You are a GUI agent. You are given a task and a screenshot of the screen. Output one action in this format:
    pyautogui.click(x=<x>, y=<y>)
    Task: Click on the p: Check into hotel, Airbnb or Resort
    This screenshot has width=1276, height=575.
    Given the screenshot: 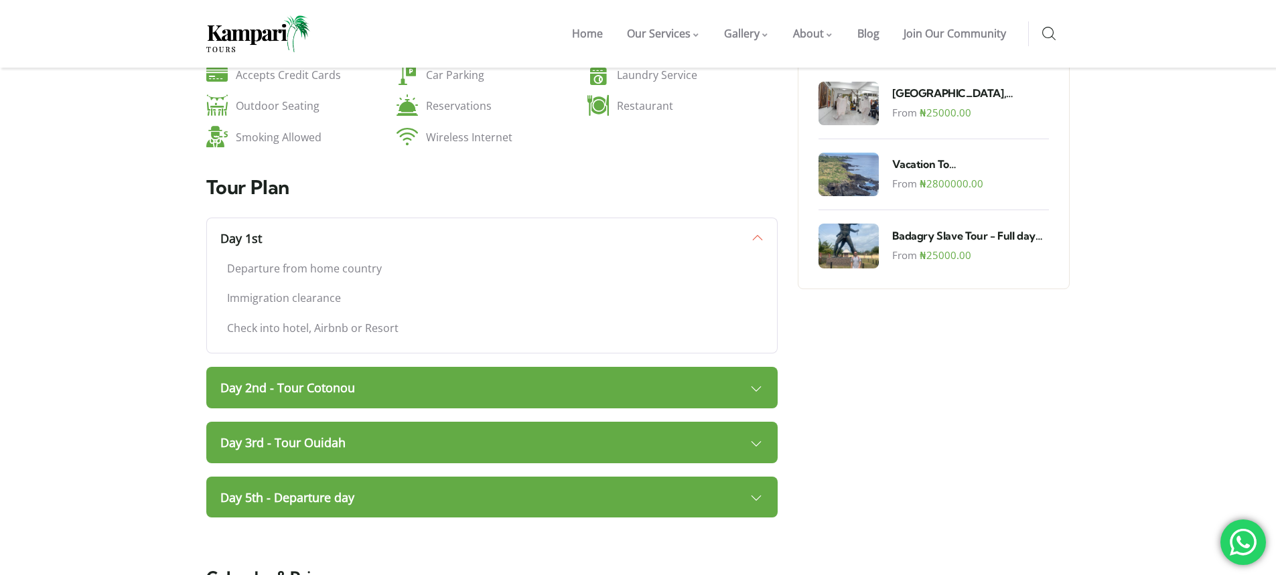 What is the action you would take?
    pyautogui.click(x=492, y=328)
    